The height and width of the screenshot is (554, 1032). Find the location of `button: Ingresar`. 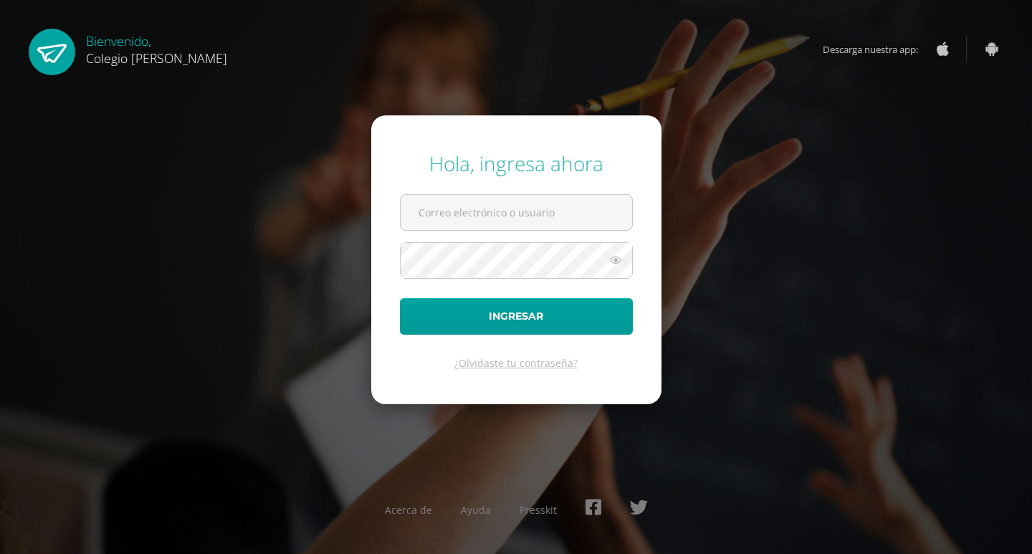

button: Ingresar is located at coordinates (516, 316).